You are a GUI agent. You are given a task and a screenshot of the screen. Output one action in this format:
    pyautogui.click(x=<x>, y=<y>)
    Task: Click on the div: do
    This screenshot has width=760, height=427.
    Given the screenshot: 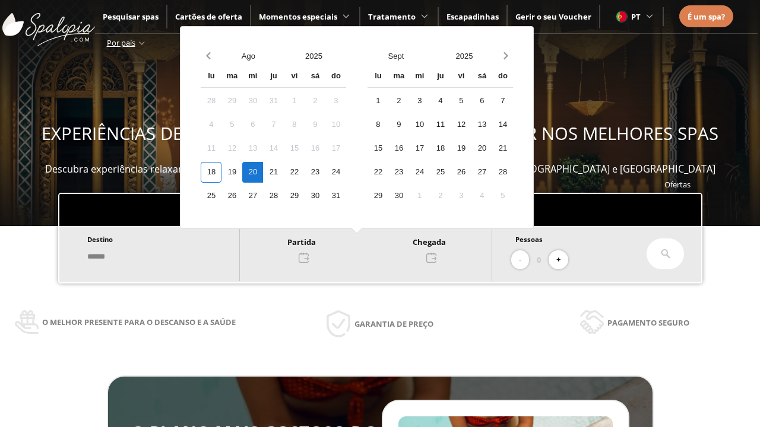 What is the action you would take?
    pyautogui.click(x=335, y=77)
    